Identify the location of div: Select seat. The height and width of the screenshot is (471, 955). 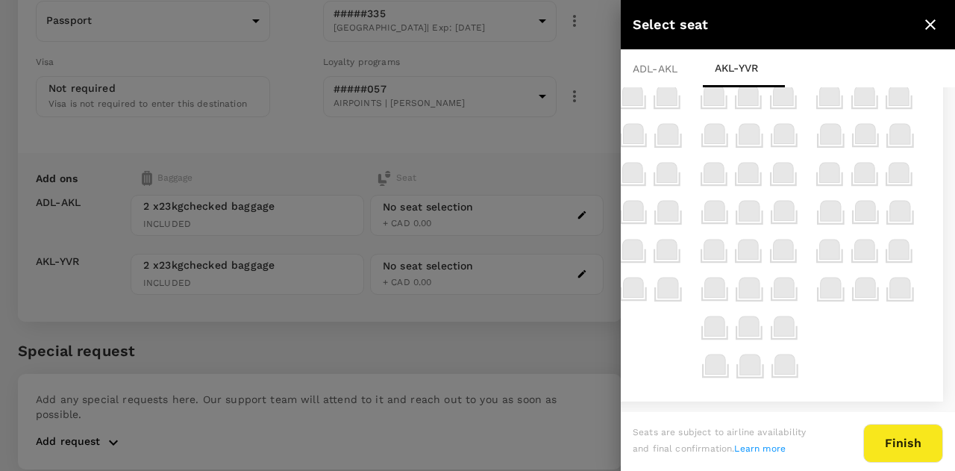
(775, 25).